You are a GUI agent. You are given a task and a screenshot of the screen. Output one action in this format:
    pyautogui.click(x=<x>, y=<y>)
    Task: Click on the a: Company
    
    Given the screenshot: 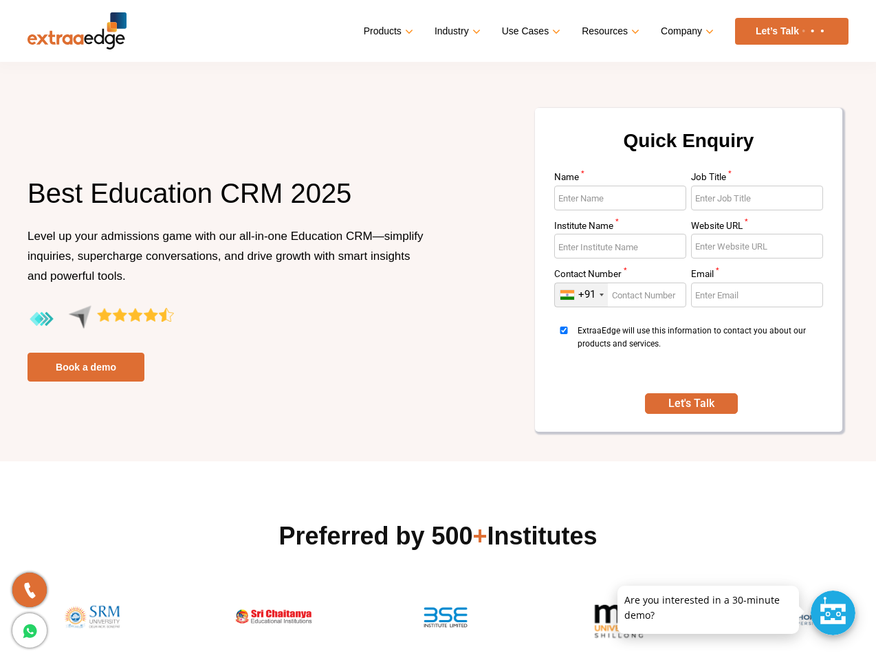 What is the action you would take?
    pyautogui.click(x=685, y=31)
    